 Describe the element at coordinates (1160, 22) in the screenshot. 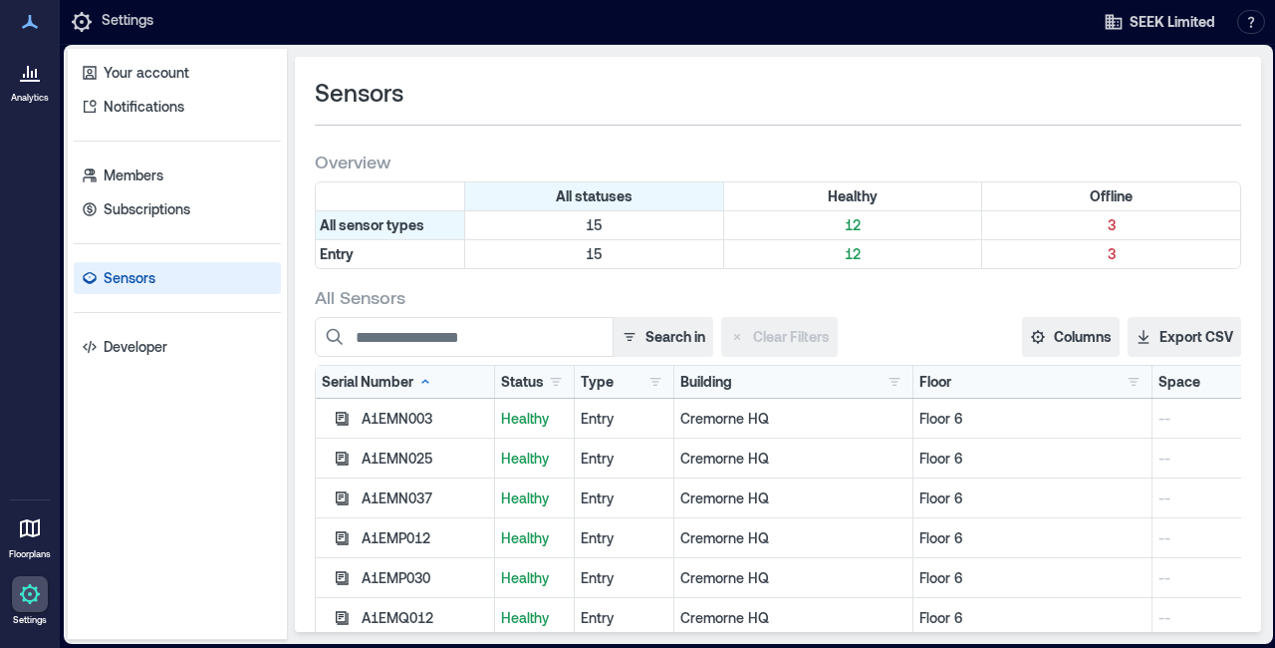

I see `button: SEEK Limited` at that location.